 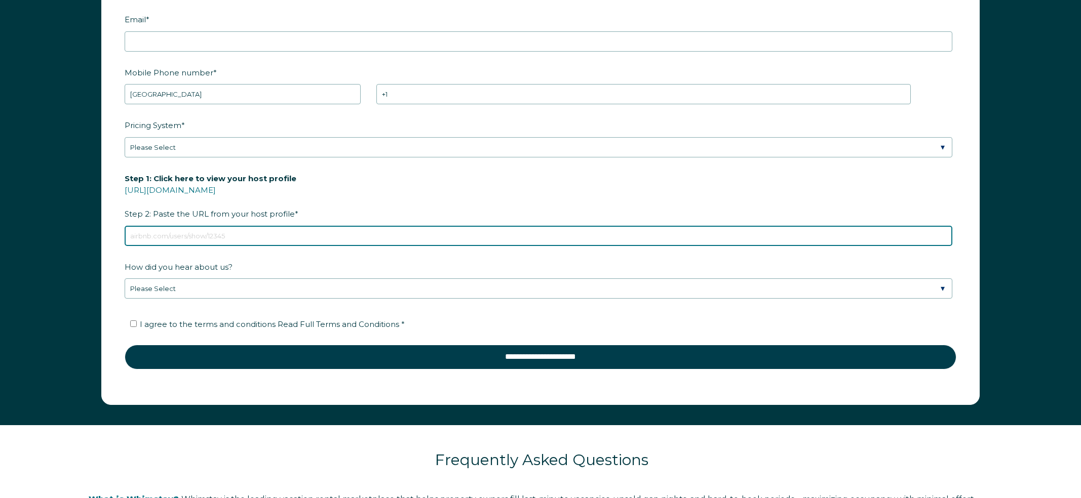 I want to click on span: Mobile Phone number, so click(x=169, y=72).